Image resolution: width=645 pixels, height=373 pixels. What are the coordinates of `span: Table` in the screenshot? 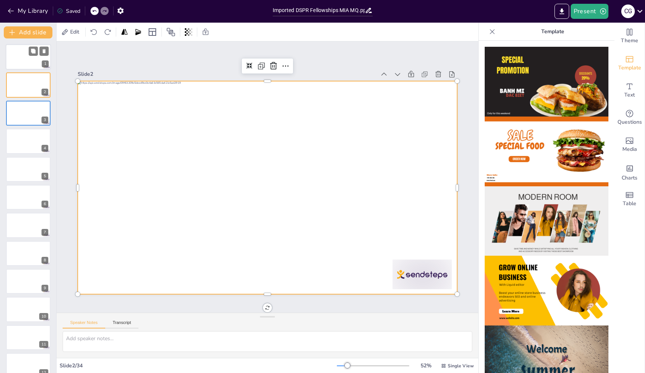 It's located at (630, 204).